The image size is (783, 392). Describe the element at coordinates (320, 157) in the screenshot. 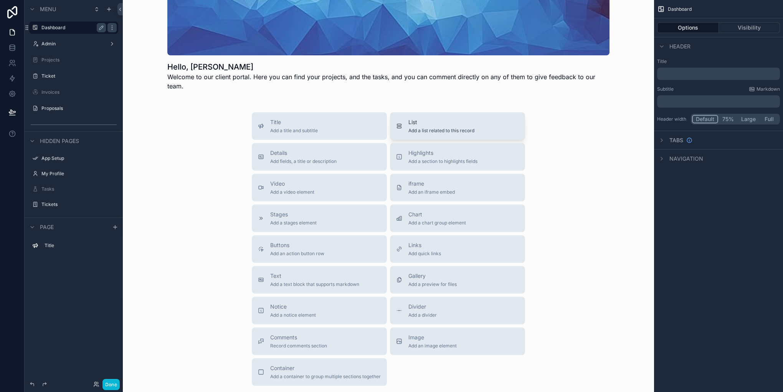

I see `button: DetailsAdd fields, a title or description` at that location.